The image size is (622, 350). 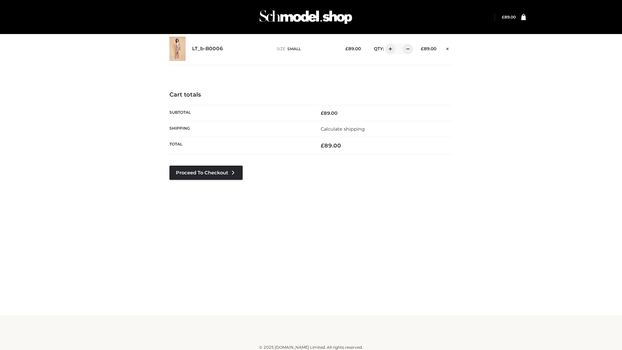 What do you see at coordinates (206, 173) in the screenshot?
I see `a: Proceed to Checkout` at bounding box center [206, 173].